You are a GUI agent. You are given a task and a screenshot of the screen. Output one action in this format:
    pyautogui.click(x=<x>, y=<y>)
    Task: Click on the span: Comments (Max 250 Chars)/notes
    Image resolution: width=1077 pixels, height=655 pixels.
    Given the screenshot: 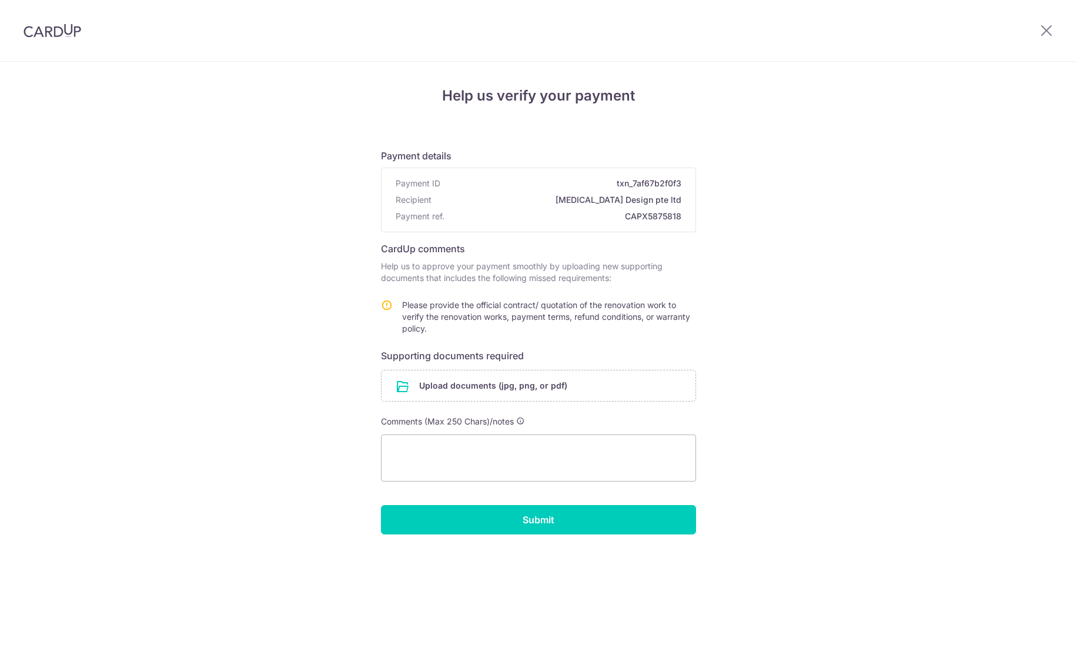 What is the action you would take?
    pyautogui.click(x=447, y=421)
    